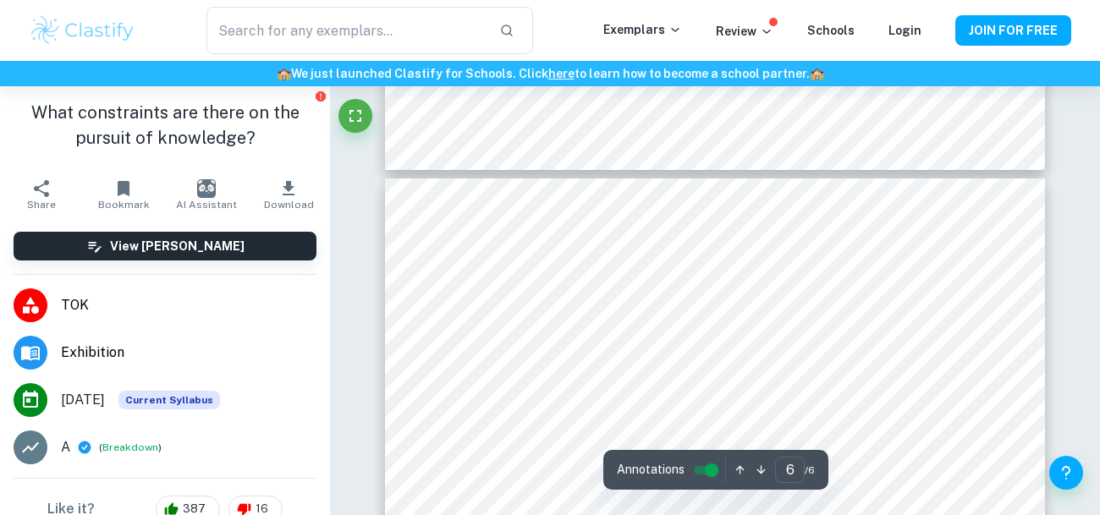 Image resolution: width=1100 pixels, height=515 pixels. I want to click on span: AI Assistant, so click(207, 205).